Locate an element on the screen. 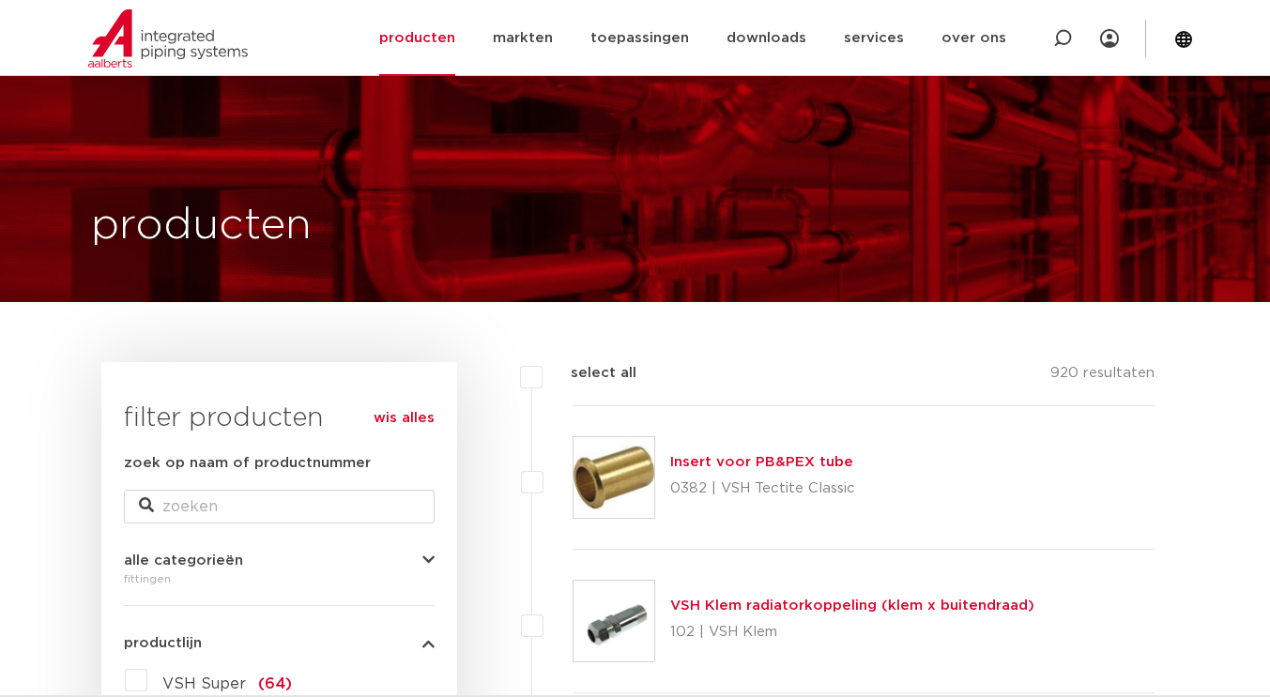 Image resolution: width=1270 pixels, height=697 pixels. span: productlijn is located at coordinates (162, 643).